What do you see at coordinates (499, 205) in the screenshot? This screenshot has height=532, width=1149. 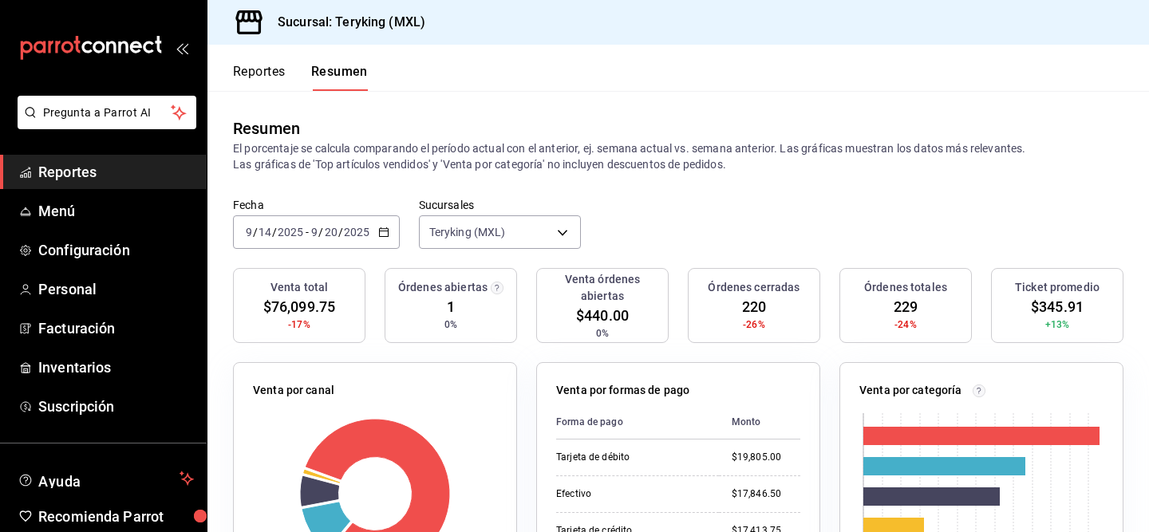 I see `label: Sucursales` at bounding box center [499, 205].